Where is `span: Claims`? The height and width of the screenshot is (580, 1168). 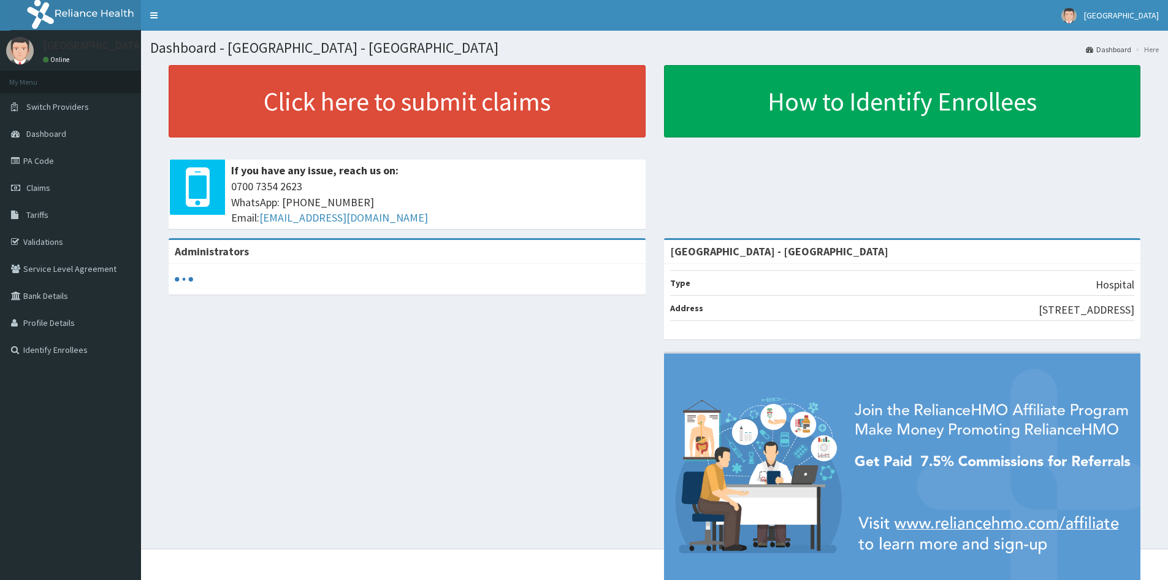
span: Claims is located at coordinates (38, 188).